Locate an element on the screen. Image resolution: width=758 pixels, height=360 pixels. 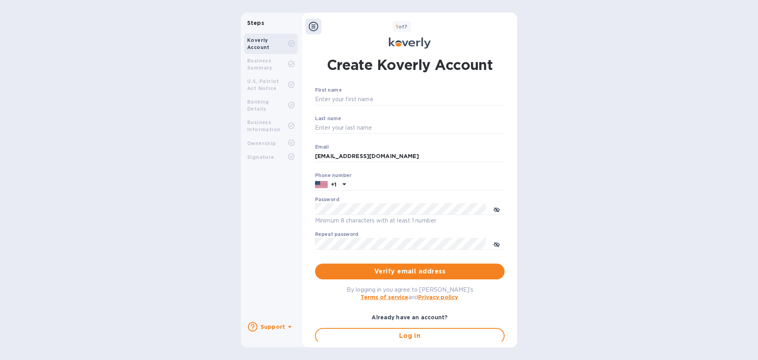
input: Enter your last name is located at coordinates (410, 128).